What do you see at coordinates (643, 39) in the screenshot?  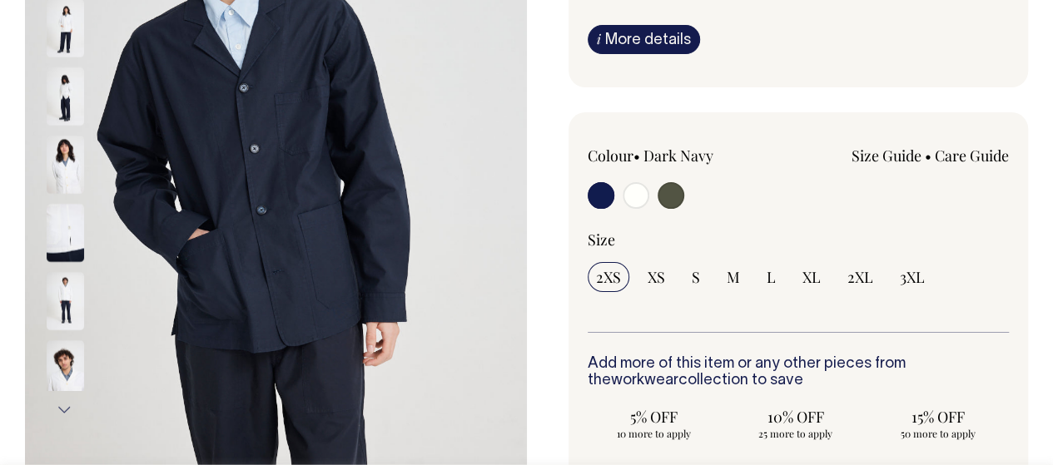 I see `a: iMore details` at bounding box center [643, 39].